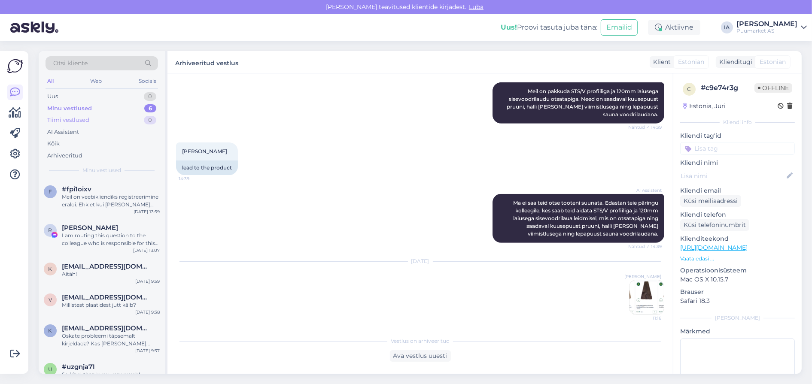 The height and width of the screenshot is (384, 812). Describe the element at coordinates (737, 136) in the screenshot. I see `p: Kliendi tag'id` at that location.